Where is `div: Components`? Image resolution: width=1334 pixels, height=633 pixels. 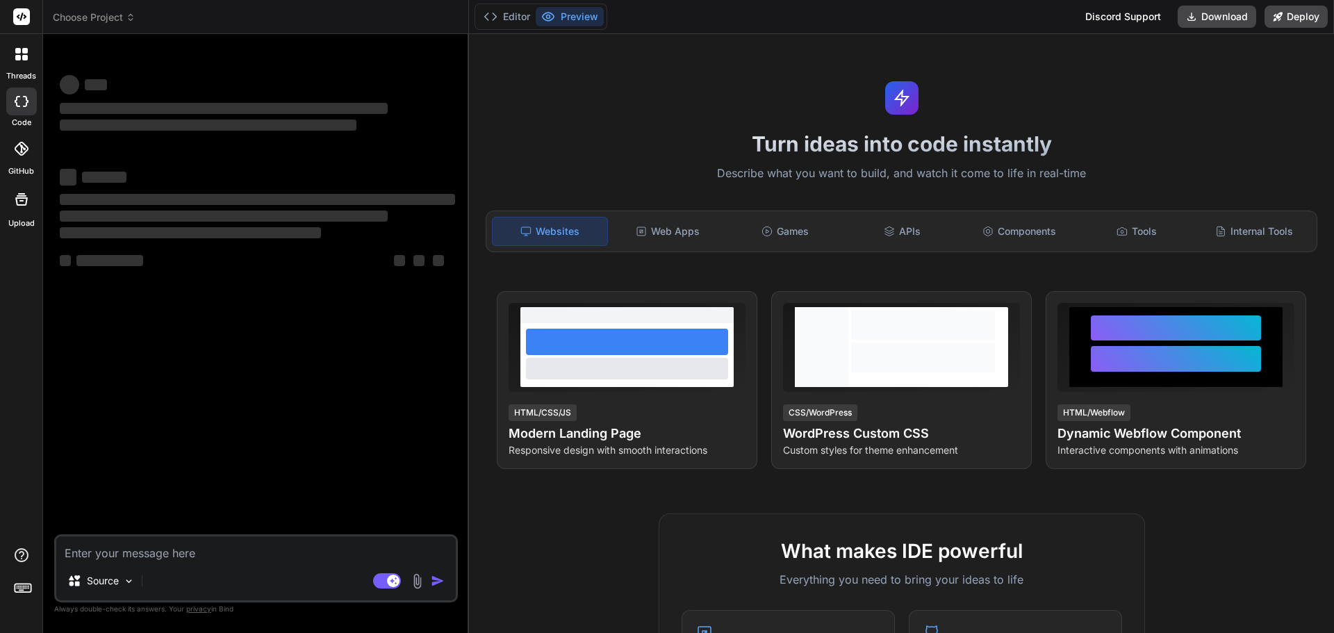
div: Components is located at coordinates (1019, 231).